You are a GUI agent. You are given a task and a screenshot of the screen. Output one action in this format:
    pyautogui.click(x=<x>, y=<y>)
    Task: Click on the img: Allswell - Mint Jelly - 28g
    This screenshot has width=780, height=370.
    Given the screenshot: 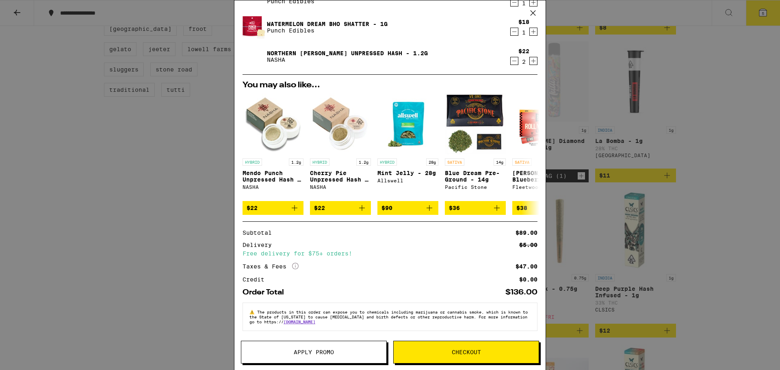 What is the action you would take?
    pyautogui.click(x=408, y=124)
    